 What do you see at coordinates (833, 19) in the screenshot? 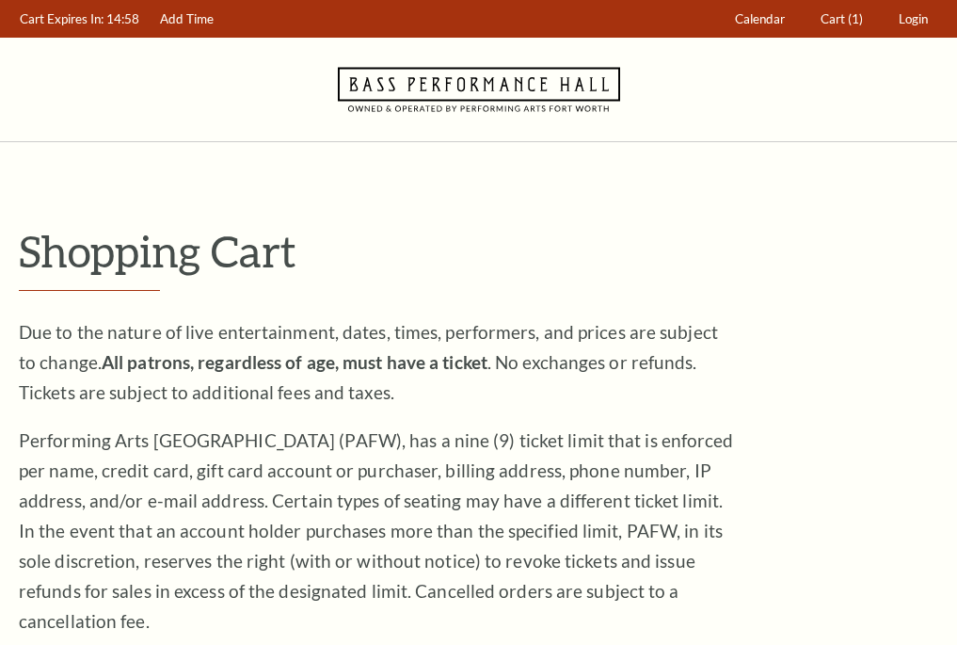
I see `span: Cart` at bounding box center [833, 19].